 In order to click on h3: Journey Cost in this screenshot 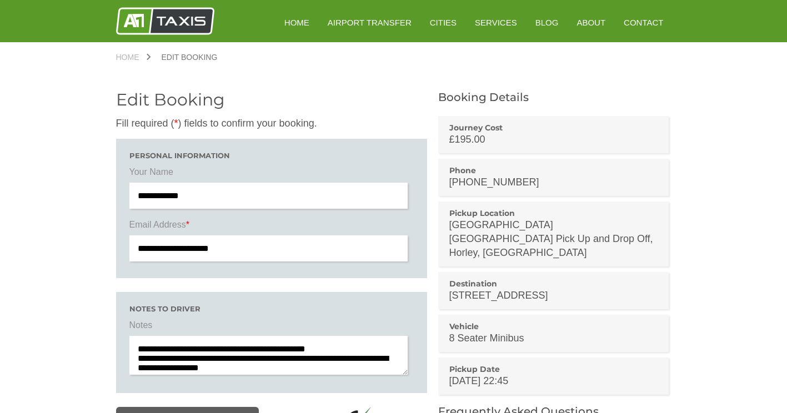, I will do `click(554, 128)`.